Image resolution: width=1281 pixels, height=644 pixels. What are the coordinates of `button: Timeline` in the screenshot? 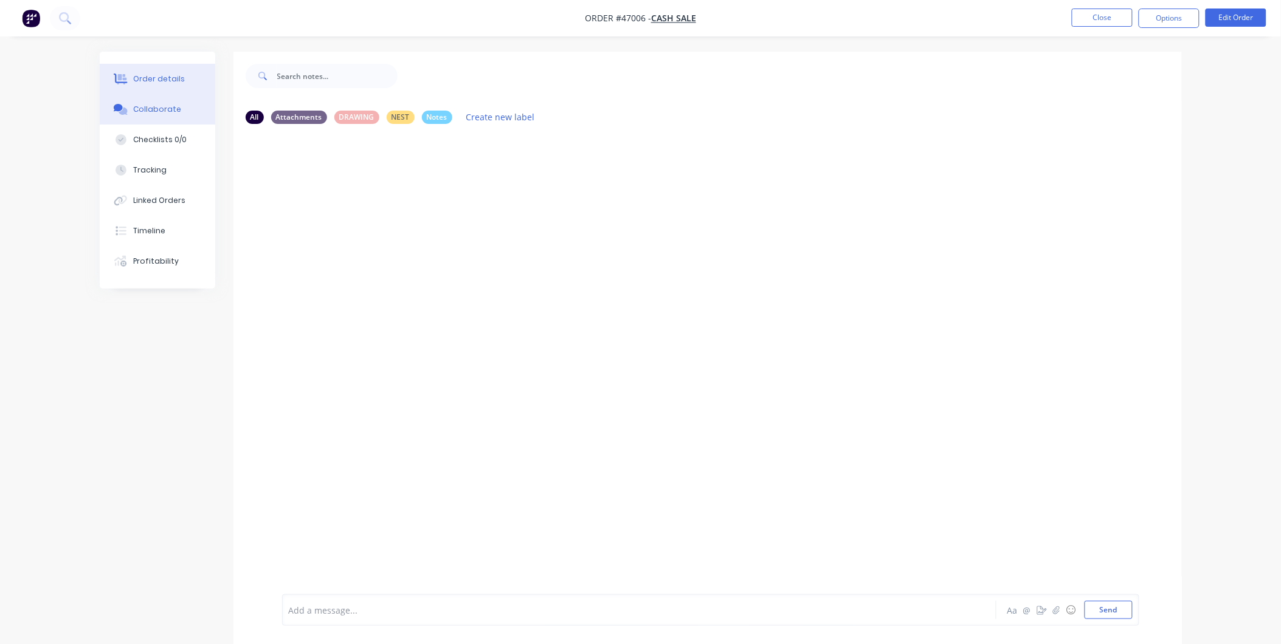 It's located at (157, 231).